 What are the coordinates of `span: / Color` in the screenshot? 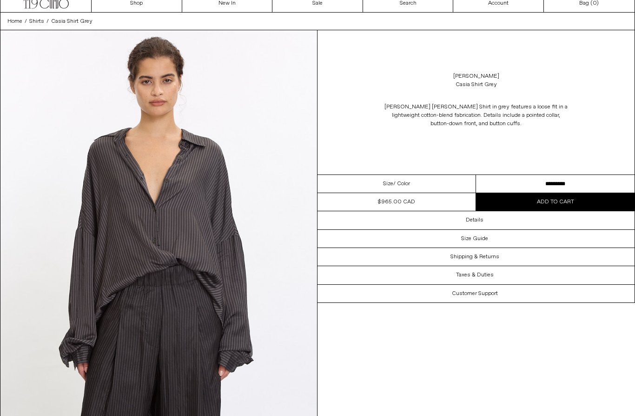 It's located at (402, 184).